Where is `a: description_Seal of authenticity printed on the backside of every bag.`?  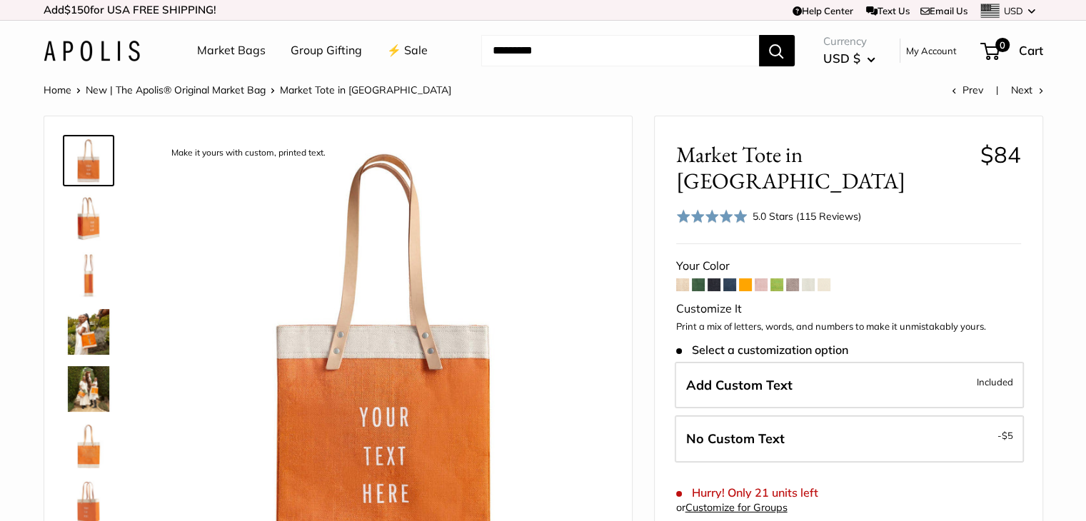 a: description_Seal of authenticity printed on the backside of every bag. is located at coordinates (89, 446).